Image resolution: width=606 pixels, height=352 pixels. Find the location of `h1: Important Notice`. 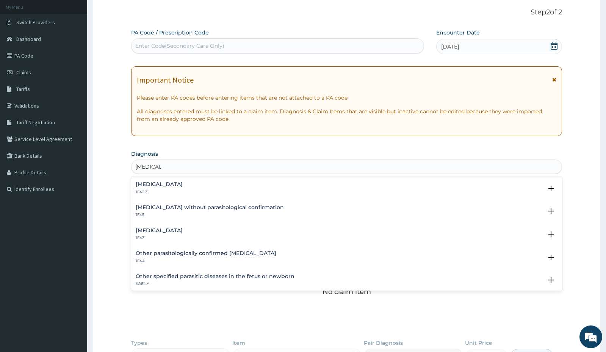

h1: Important Notice is located at coordinates (165, 80).